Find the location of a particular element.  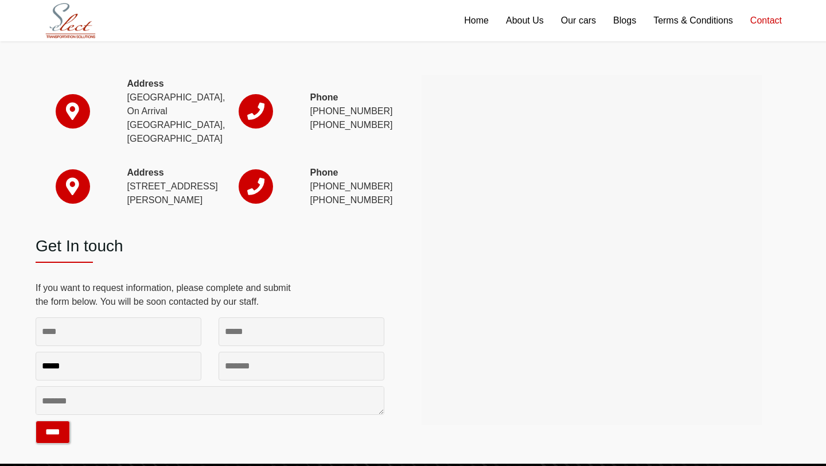

p: If you want to request information, please complete and submit the form below. You will be soon c... is located at coordinates (210, 295).